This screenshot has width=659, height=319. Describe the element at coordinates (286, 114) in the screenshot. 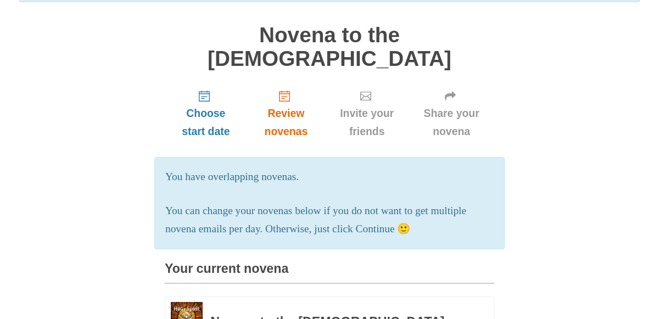

I see `a: Review novenas` at that location.